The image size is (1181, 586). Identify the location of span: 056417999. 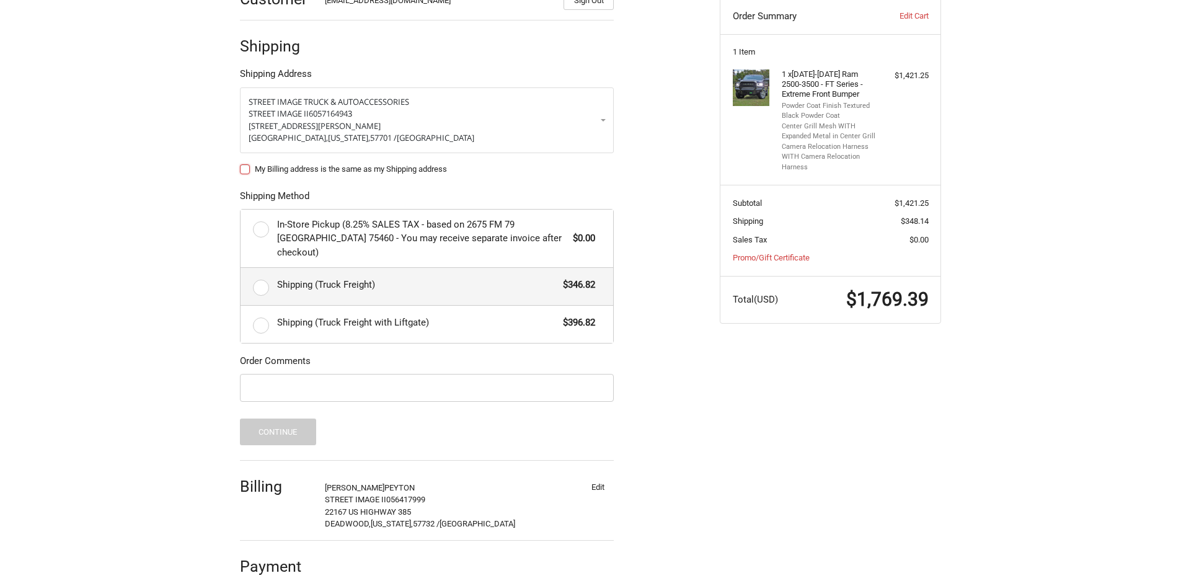
(406, 499).